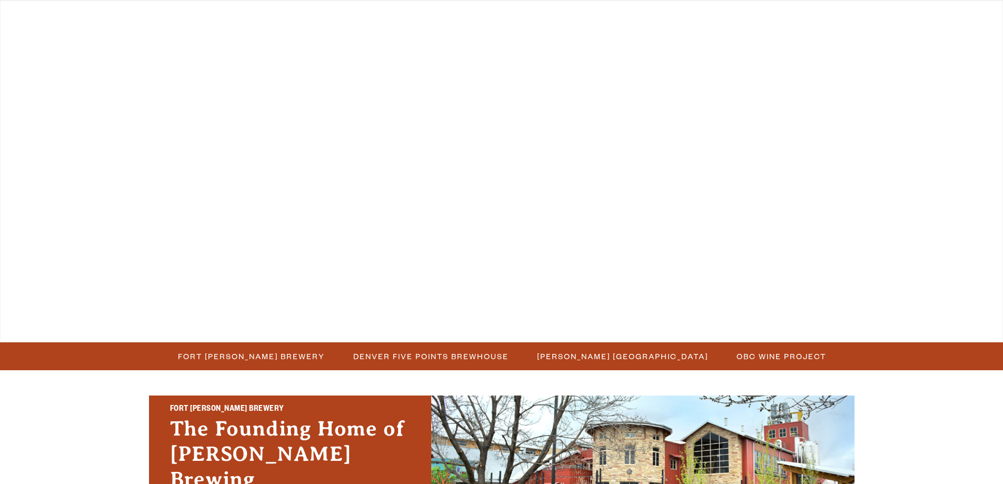  I want to click on span: OBC Wine Project, so click(781, 356).